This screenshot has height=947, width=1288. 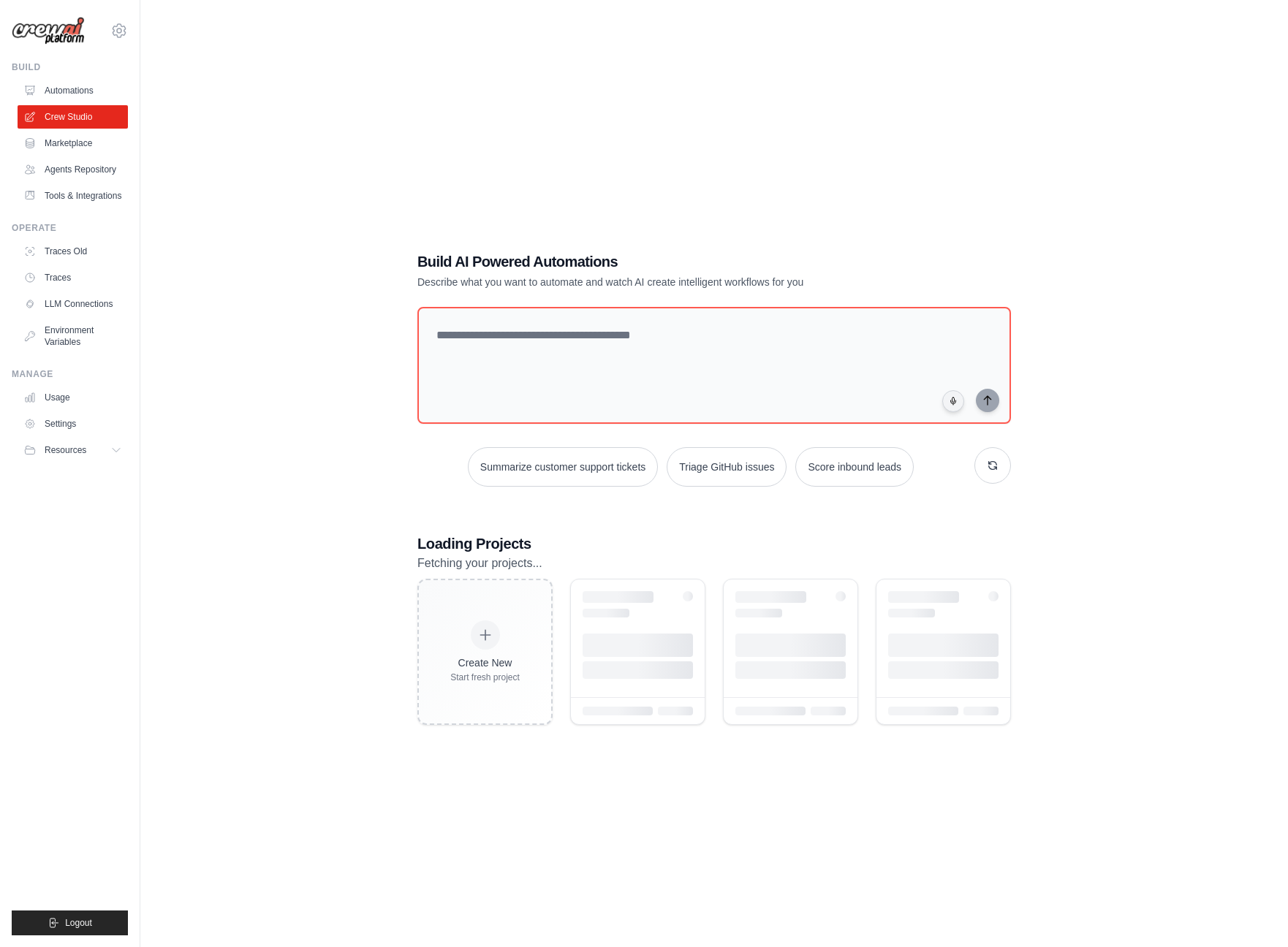 What do you see at coordinates (727, 467) in the screenshot?
I see `button: Triage GitHub issues` at bounding box center [727, 467].